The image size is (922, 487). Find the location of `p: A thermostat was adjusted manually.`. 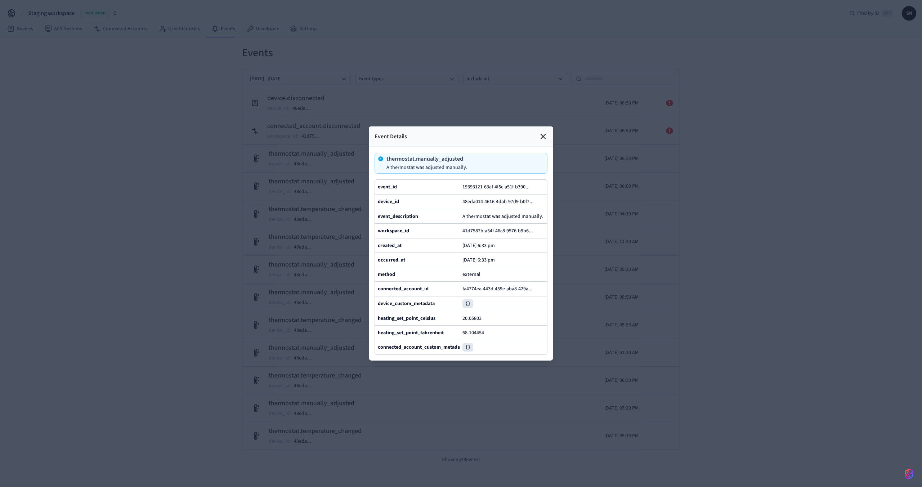

p: A thermostat was adjusted manually. is located at coordinates (427, 167).